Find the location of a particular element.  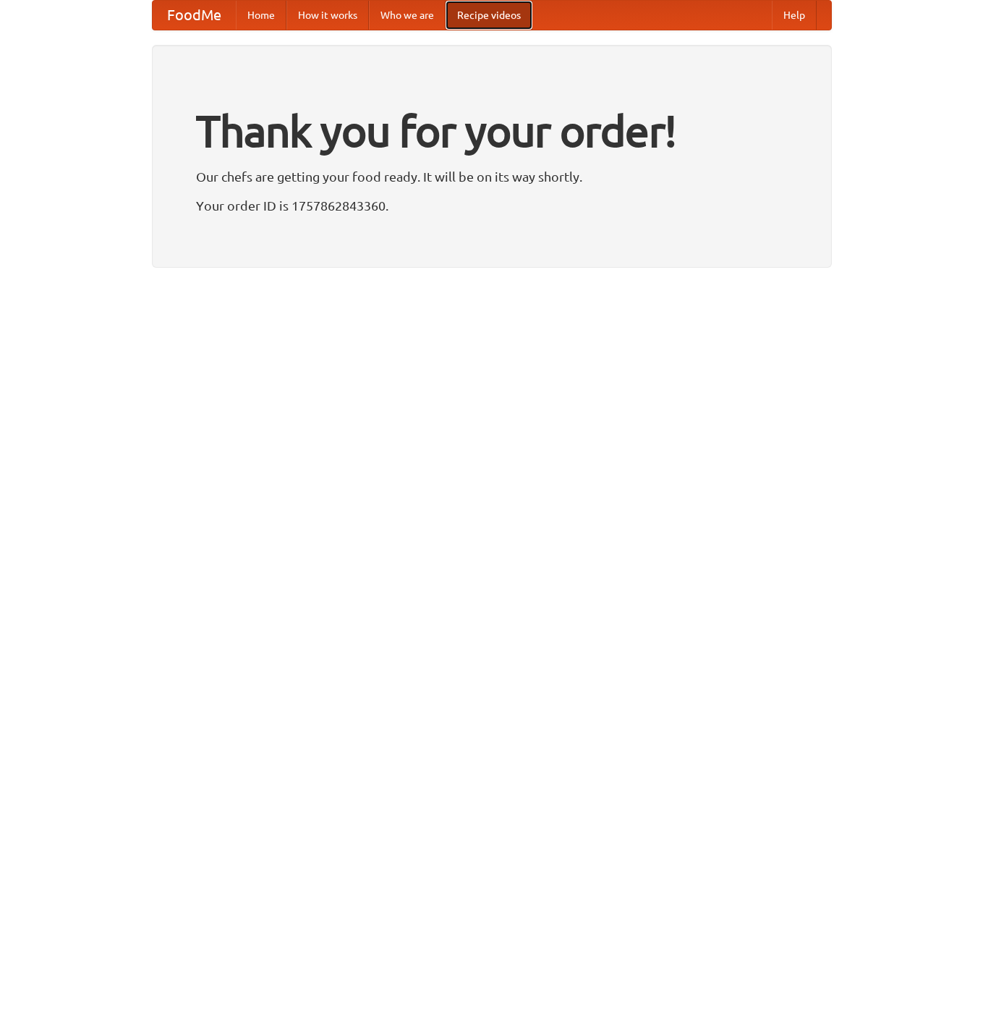

p: Your order ID is 1757862843360. is located at coordinates (492, 206).